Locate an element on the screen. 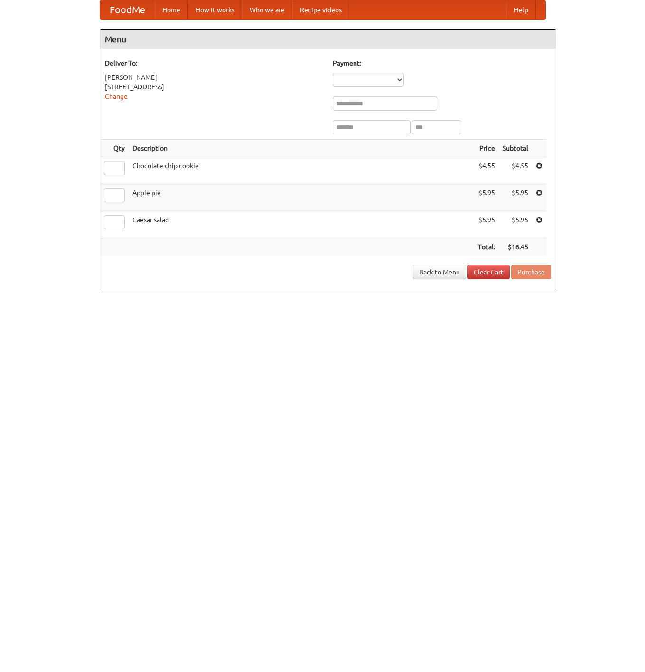 This screenshot has height=672, width=645. th: Price is located at coordinates (487, 148).